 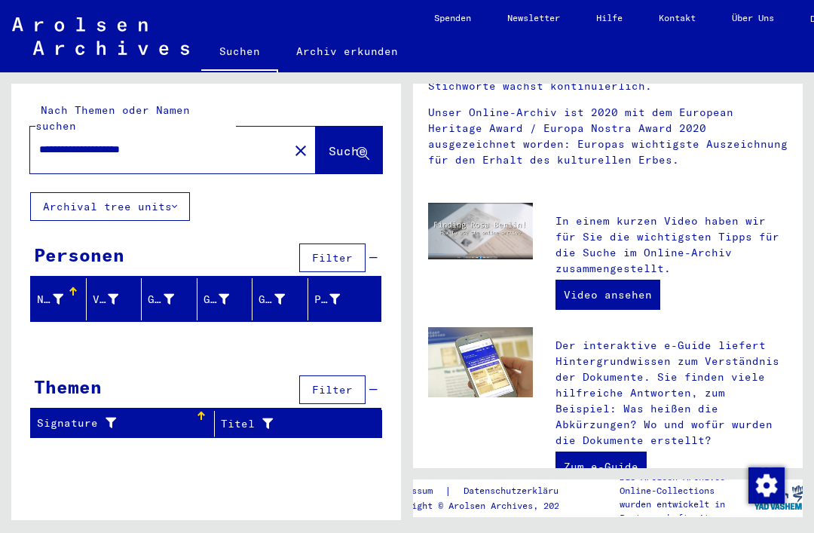 I want to click on mat-icon: close, so click(x=301, y=151).